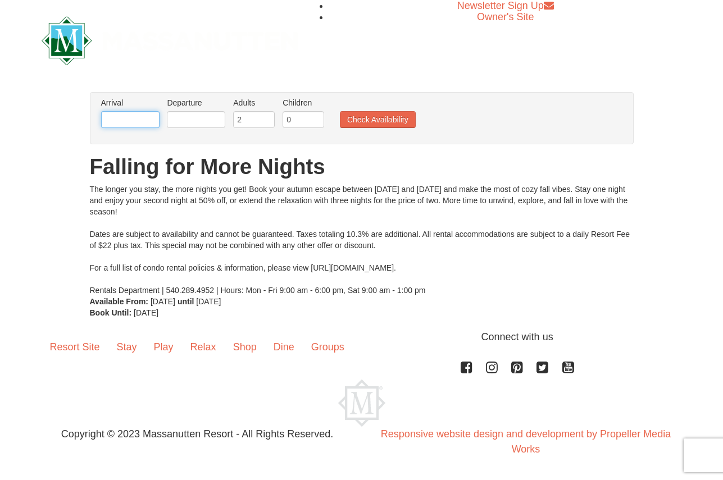 This screenshot has width=723, height=480. Describe the element at coordinates (75, 347) in the screenshot. I see `a: Resort Site` at that location.